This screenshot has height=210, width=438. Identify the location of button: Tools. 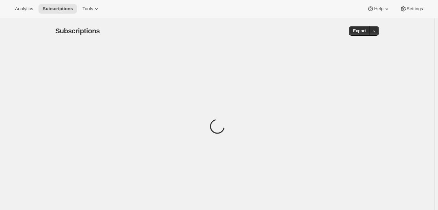
(91, 9).